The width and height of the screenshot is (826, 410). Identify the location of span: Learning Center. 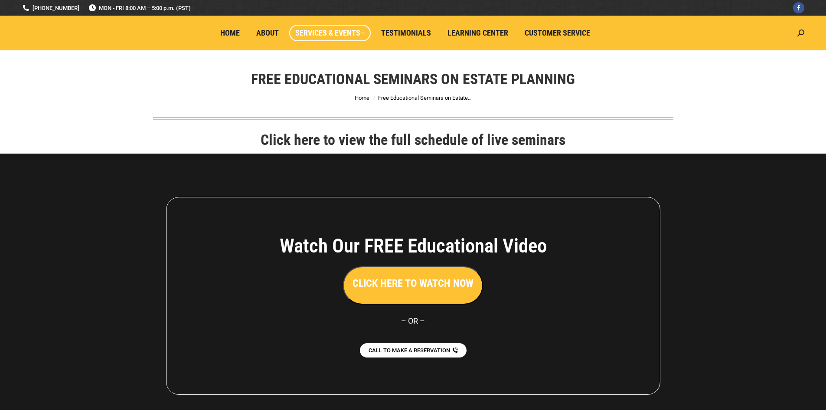
(478, 33).